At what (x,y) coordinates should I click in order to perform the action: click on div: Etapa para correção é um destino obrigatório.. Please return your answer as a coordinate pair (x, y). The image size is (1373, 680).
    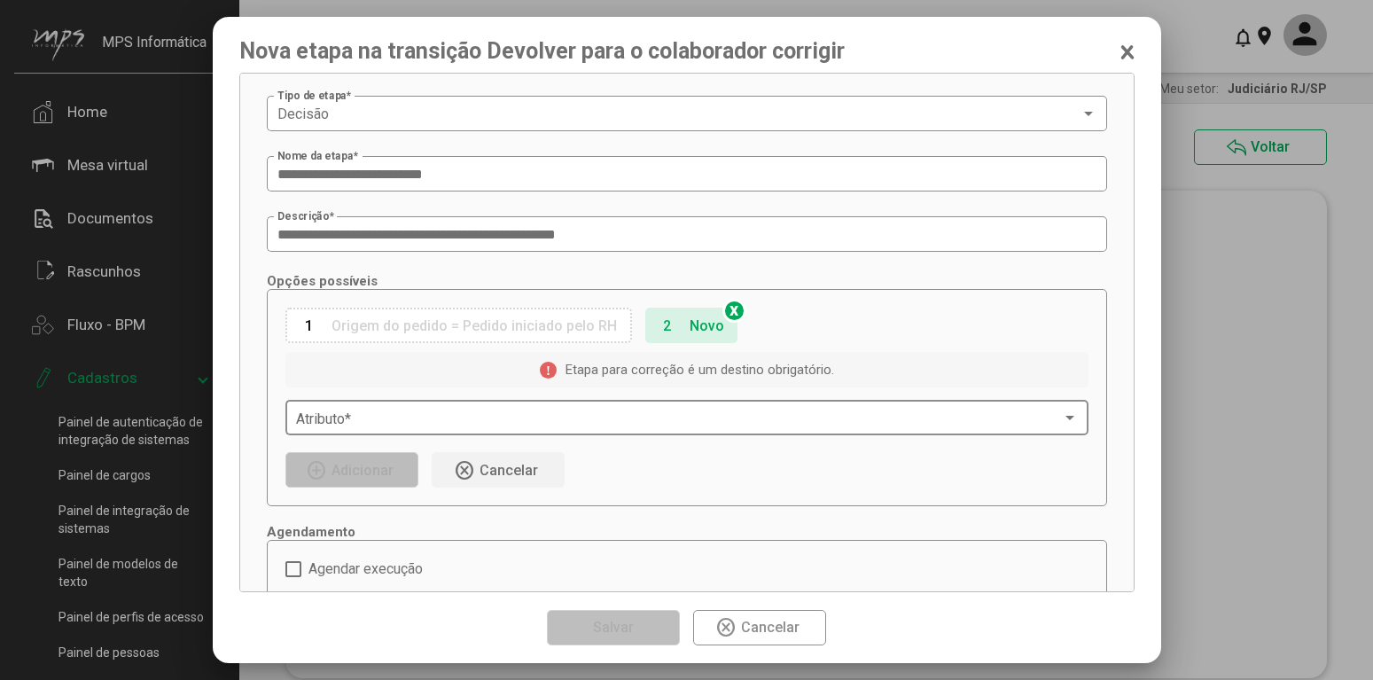
    Looking at the image, I should click on (700, 370).